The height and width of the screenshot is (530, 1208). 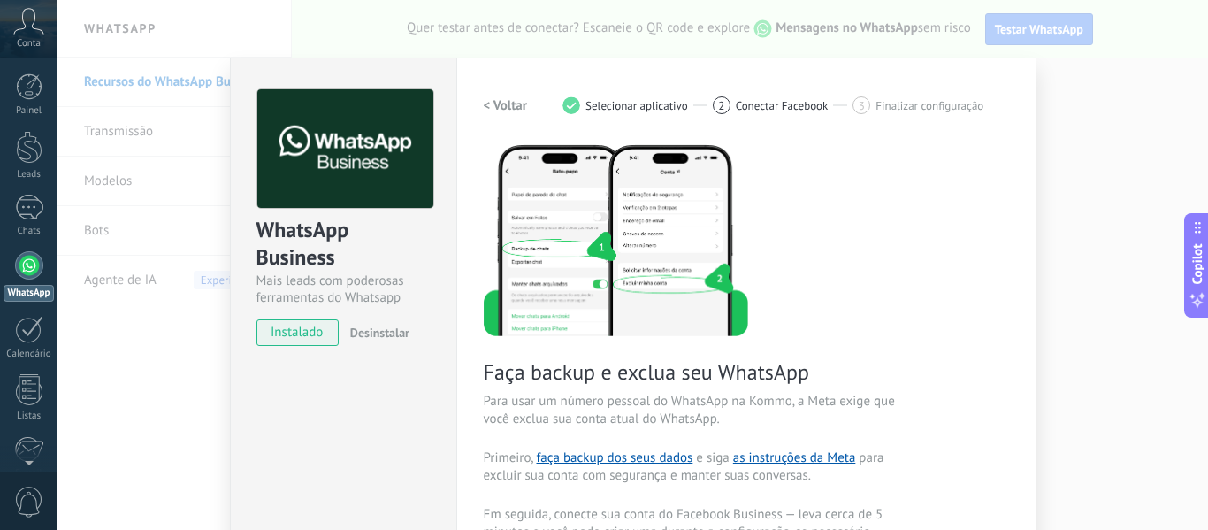 I want to click on span: Desinstalar, so click(x=379, y=332).